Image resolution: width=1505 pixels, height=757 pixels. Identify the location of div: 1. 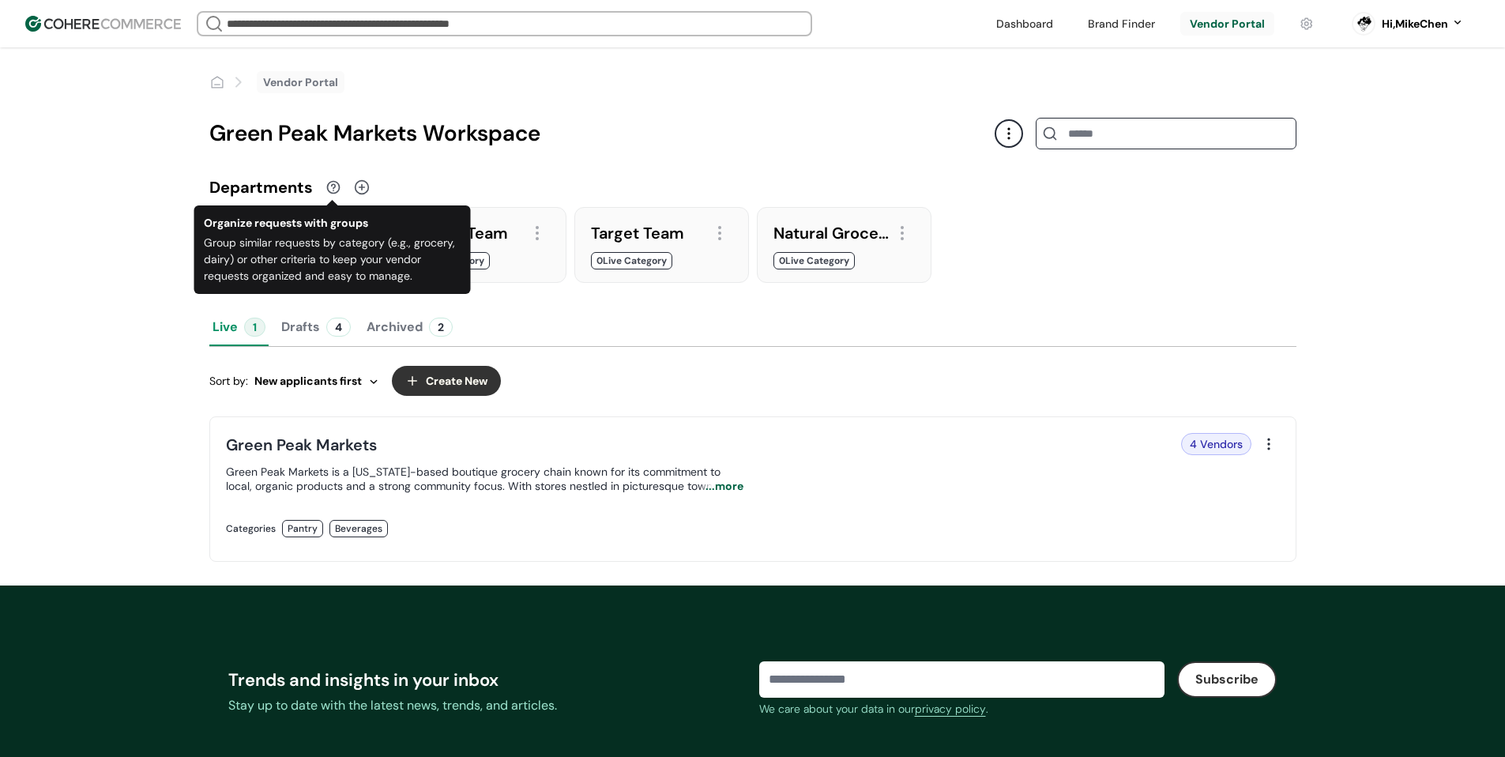
(254, 327).